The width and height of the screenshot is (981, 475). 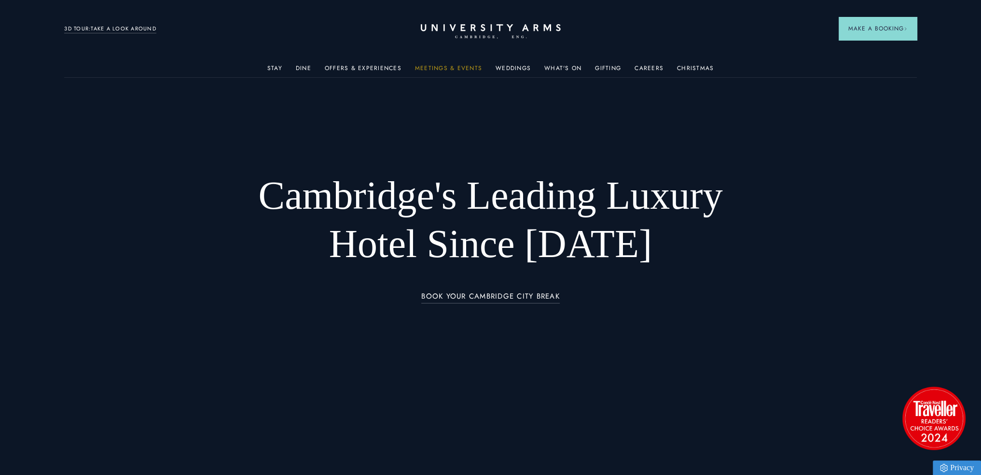 I want to click on a: Careers, so click(x=649, y=71).